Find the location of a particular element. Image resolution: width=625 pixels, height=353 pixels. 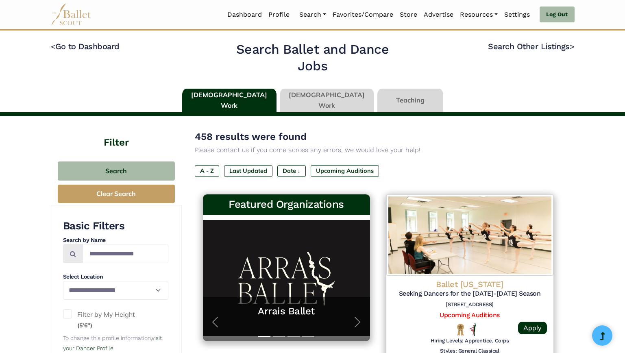

span: 458 results were found is located at coordinates (250, 137).